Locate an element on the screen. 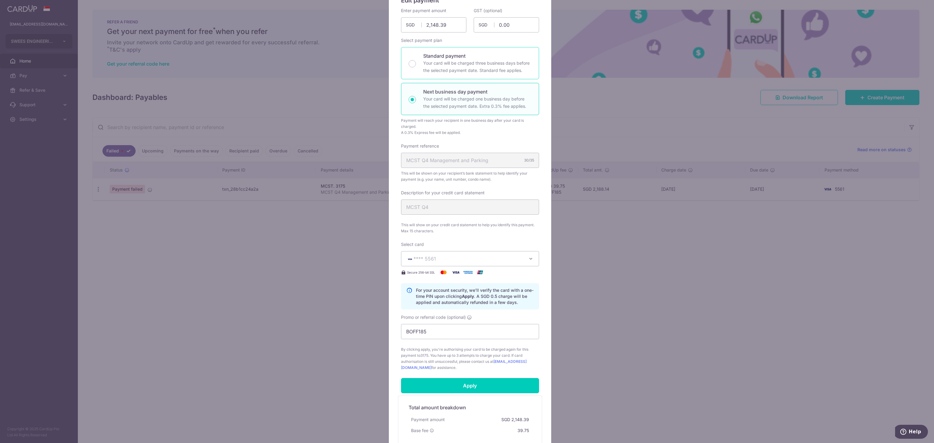 The height and width of the screenshot is (443, 934). span: 3175 is located at coordinates (424, 356).